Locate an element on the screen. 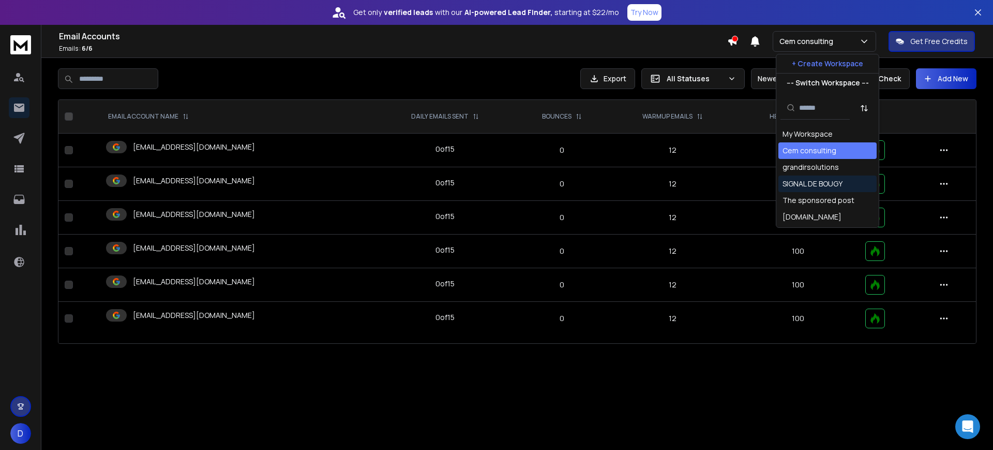 Image resolution: width=993 pixels, height=450 pixels. div: EMAIL ACCOUNT NAME is located at coordinates (148, 116).